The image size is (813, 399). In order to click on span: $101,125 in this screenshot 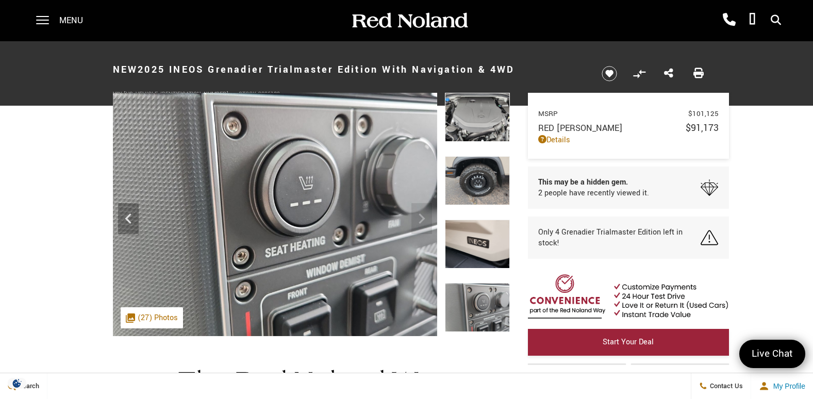, I will do `click(703, 113)`.